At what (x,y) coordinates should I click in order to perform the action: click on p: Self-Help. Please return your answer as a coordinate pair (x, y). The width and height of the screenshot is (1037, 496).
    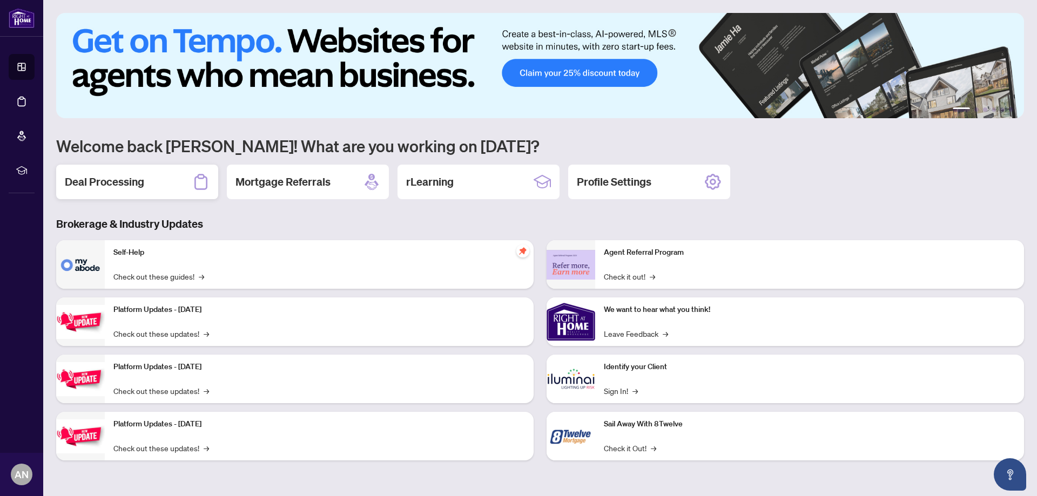
    Looking at the image, I should click on (319, 253).